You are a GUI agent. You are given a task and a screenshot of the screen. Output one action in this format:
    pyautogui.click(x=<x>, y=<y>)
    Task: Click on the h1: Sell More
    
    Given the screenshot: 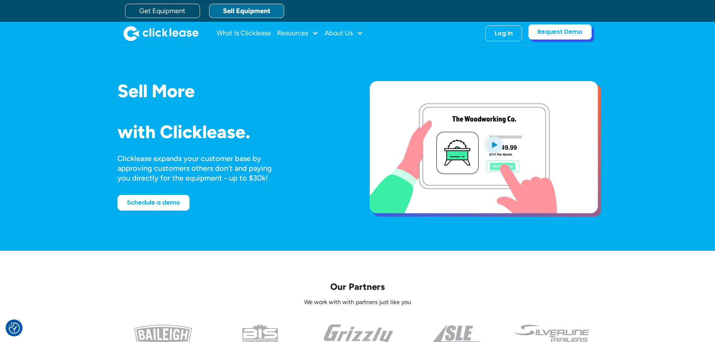 What is the action you would take?
    pyautogui.click(x=231, y=91)
    